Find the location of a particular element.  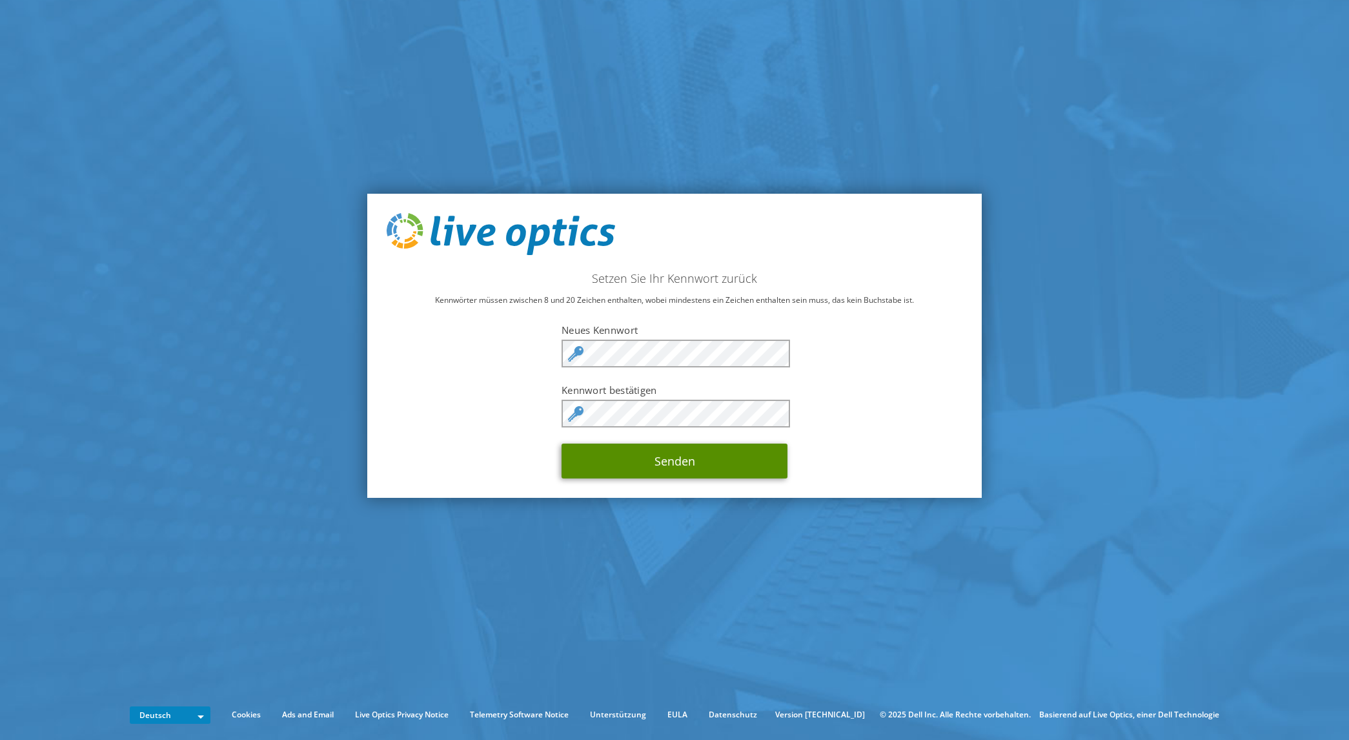

a: Datenschutz is located at coordinates (733, 715).